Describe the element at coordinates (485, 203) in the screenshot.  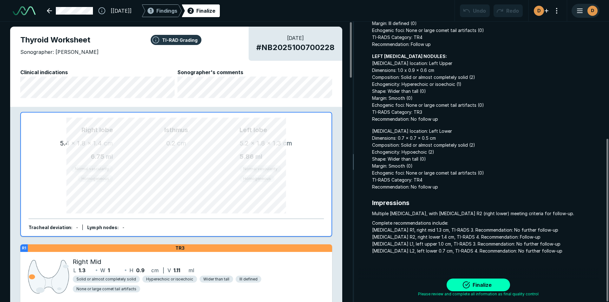
I see `span: Impressions` at that location.